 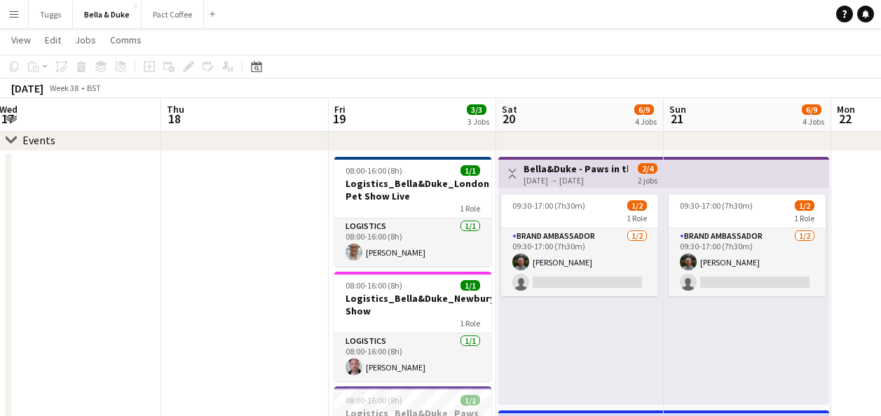 I want to click on a: Jobs, so click(x=86, y=40).